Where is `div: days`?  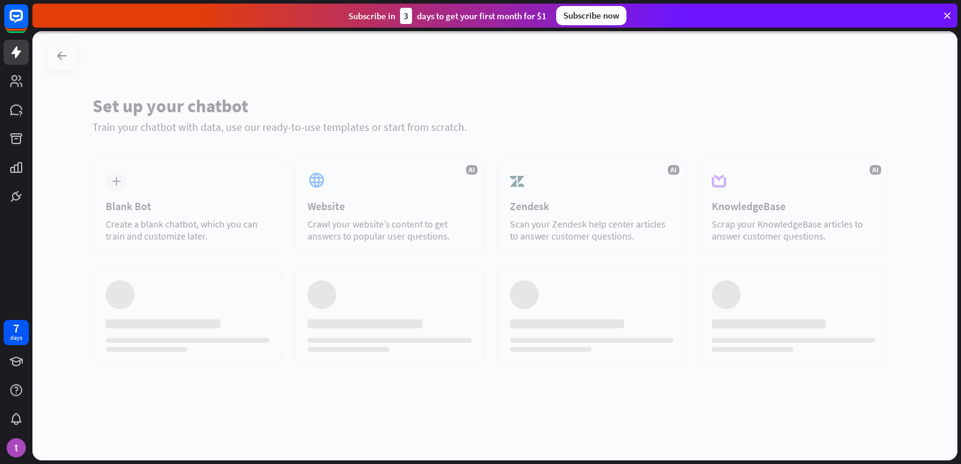
div: days is located at coordinates (16, 338).